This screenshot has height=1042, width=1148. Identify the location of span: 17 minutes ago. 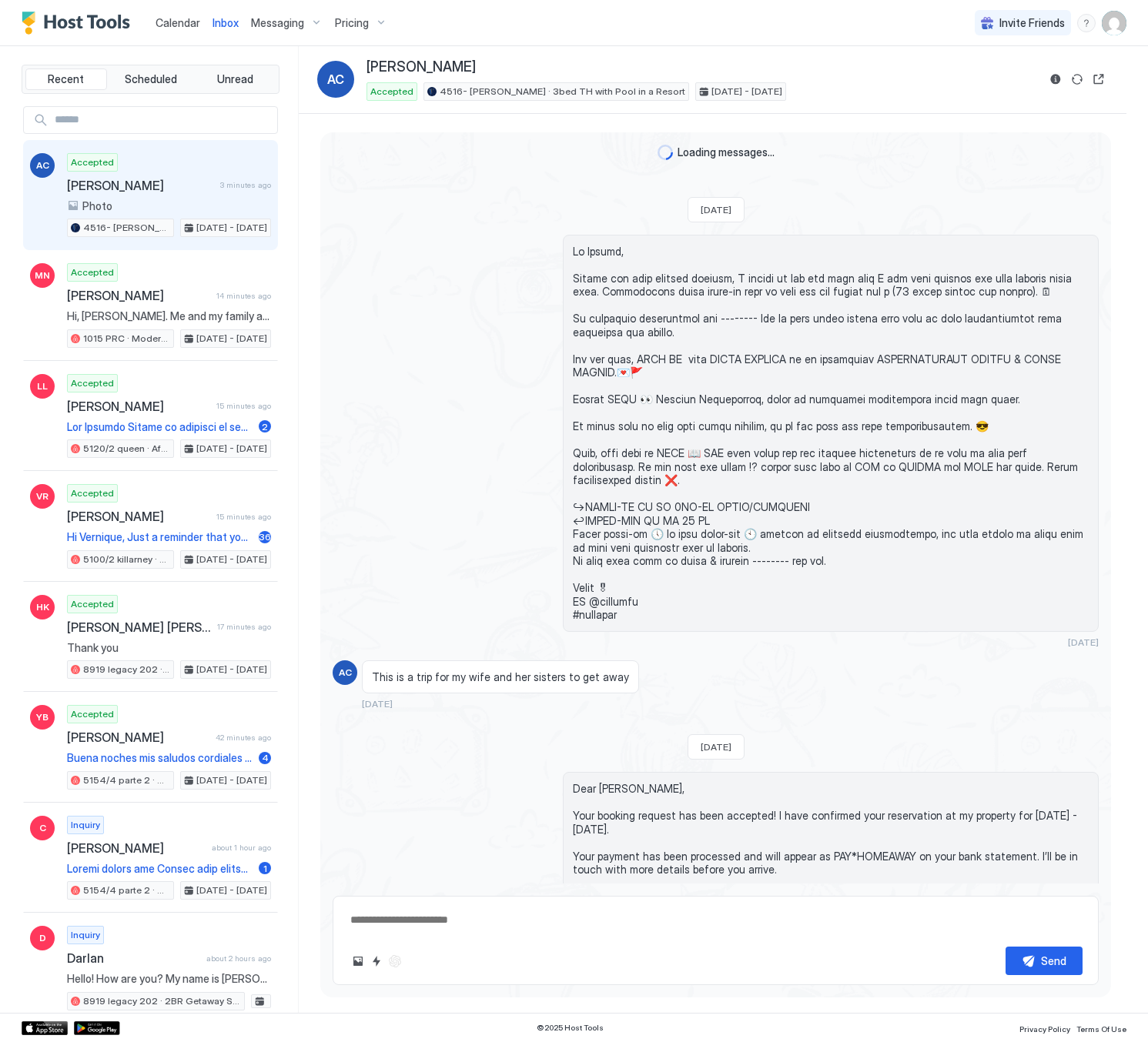
(244, 627).